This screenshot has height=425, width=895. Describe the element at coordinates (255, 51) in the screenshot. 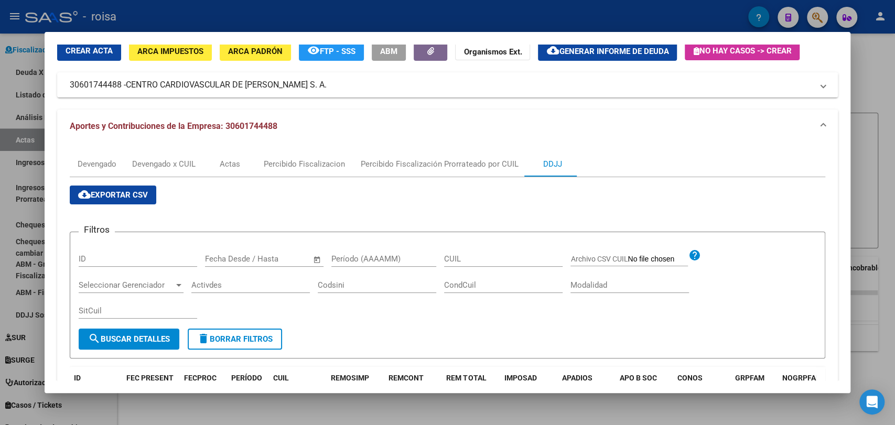

I see `button: ARCA Padrón` at that location.